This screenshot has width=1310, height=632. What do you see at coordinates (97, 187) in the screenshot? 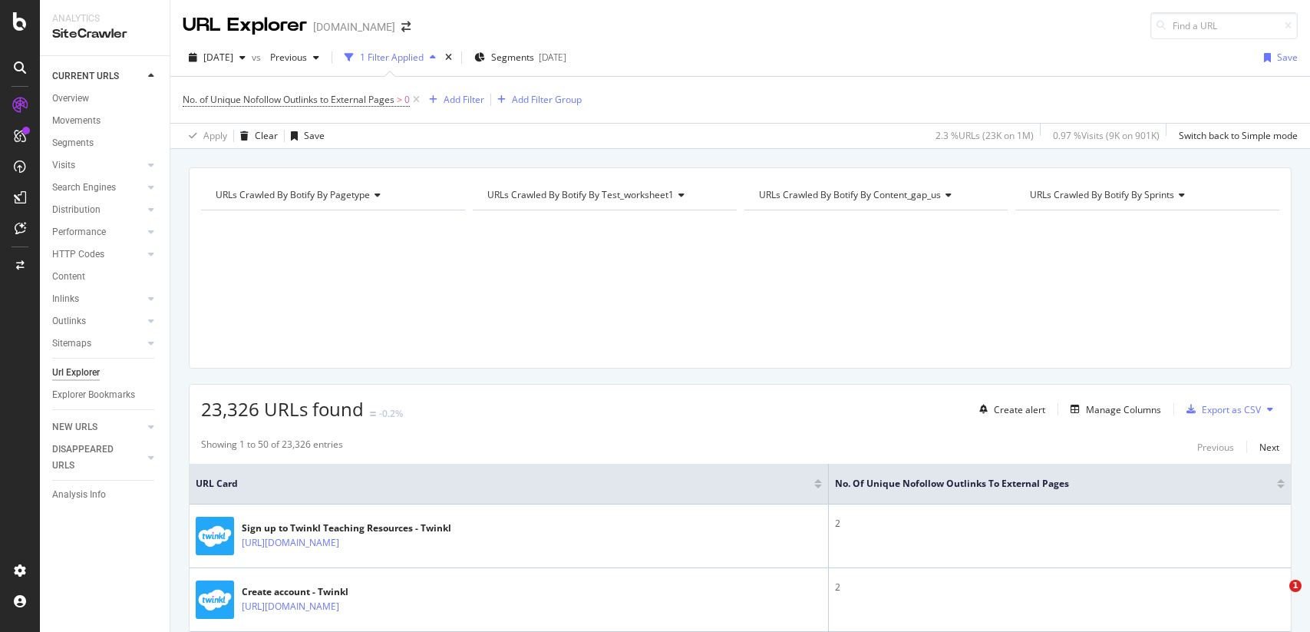
I see `a: Search Engines` at bounding box center [97, 187].